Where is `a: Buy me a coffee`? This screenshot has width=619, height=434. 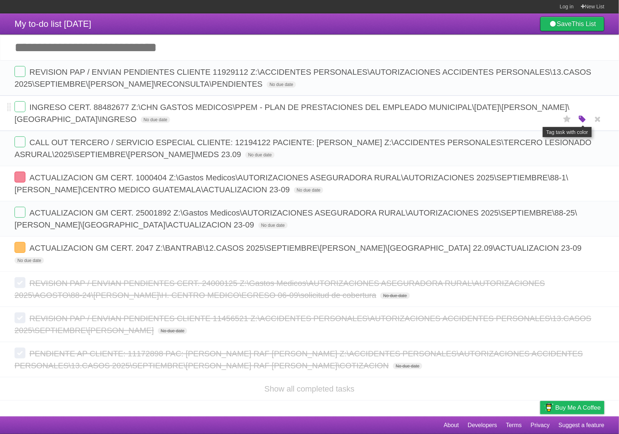 a: Buy me a coffee is located at coordinates (572, 407).